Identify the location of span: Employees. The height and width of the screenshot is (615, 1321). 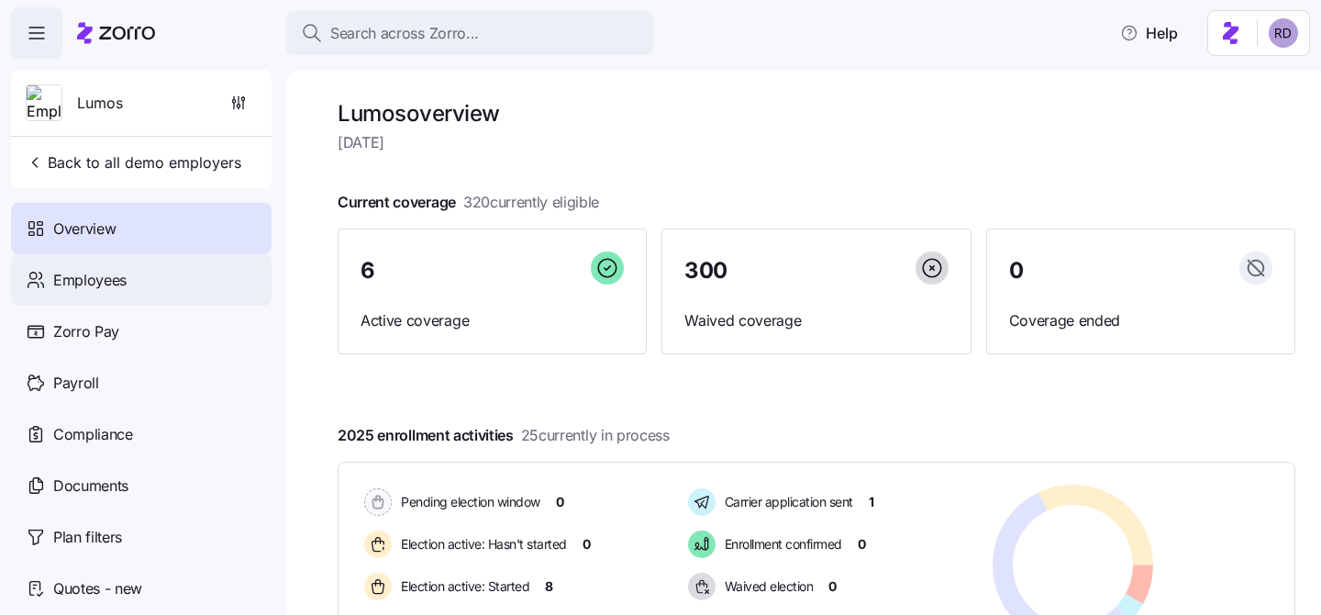
(90, 280).